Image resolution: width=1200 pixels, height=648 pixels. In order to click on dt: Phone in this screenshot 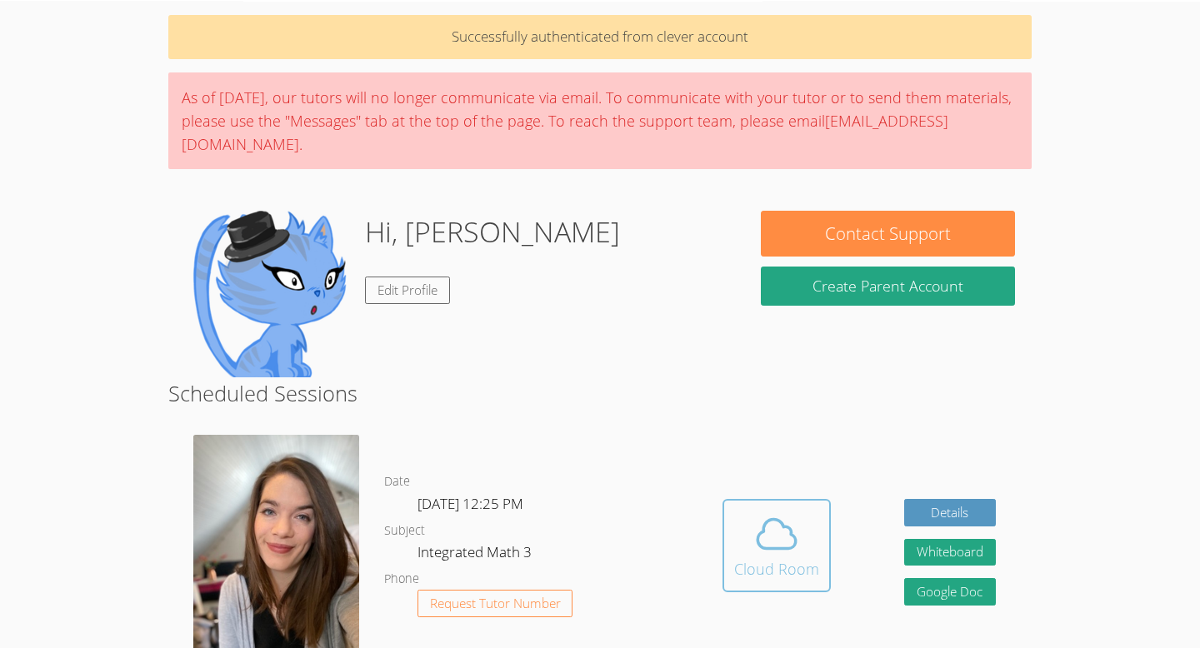, I will do `click(402, 579)`.